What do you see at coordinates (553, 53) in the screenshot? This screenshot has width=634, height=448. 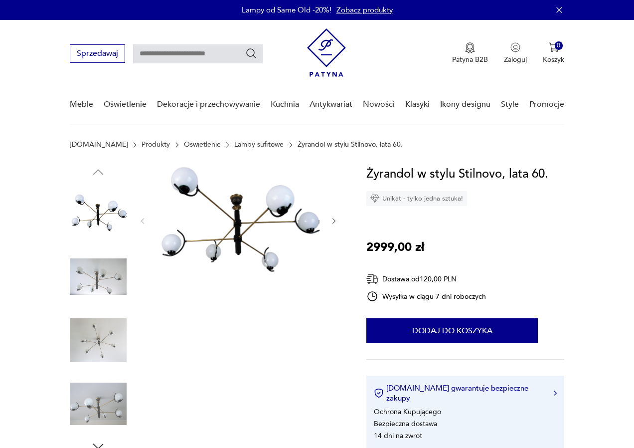 I see `button: 0Koszyk` at bounding box center [553, 53].